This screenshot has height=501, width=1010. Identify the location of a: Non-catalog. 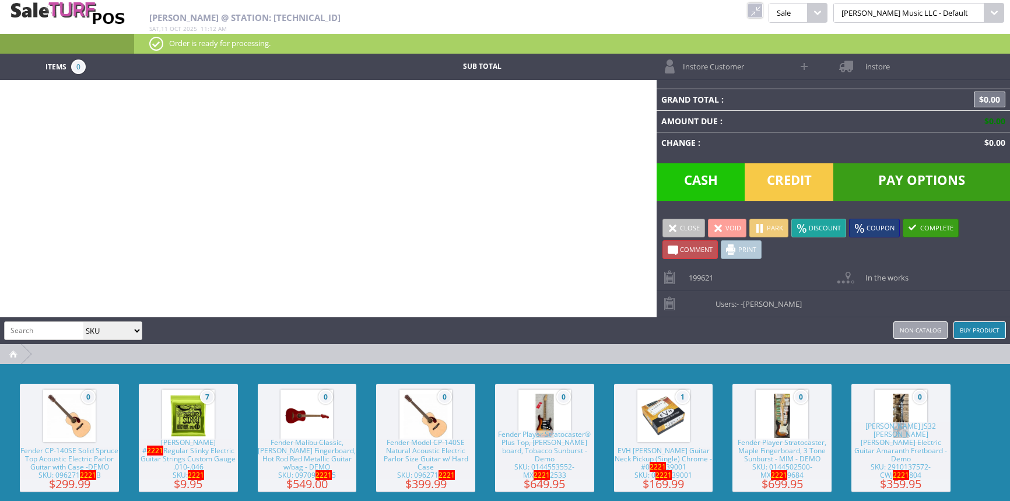
(920, 330).